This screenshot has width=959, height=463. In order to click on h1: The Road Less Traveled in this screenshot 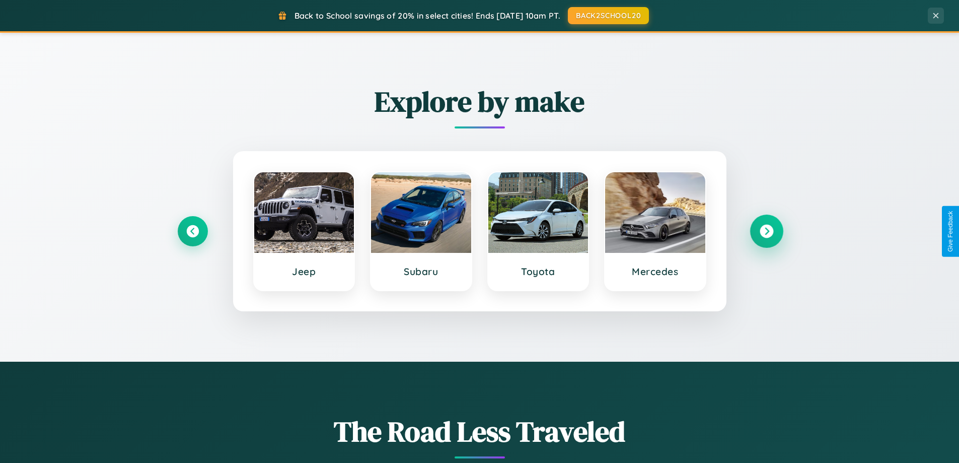, I will do `click(480, 431)`.